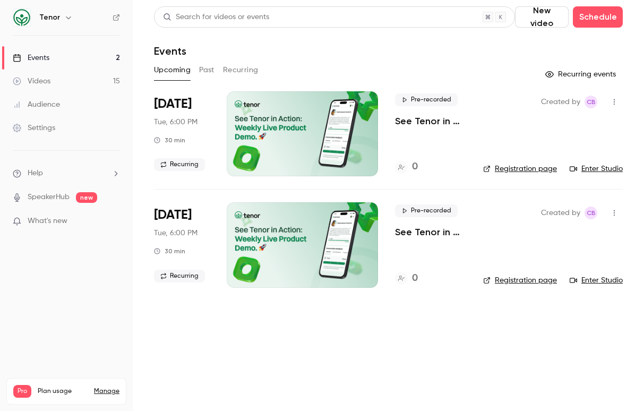 This screenshot has height=411, width=644. I want to click on span: Pro, so click(22, 391).